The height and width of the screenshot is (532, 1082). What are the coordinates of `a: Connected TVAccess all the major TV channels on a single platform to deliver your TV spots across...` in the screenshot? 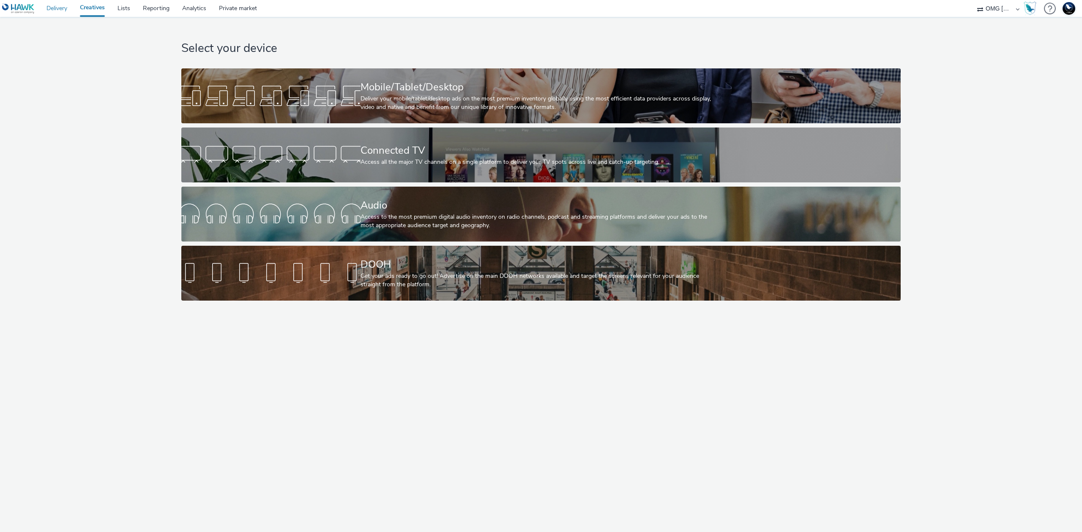 It's located at (541, 155).